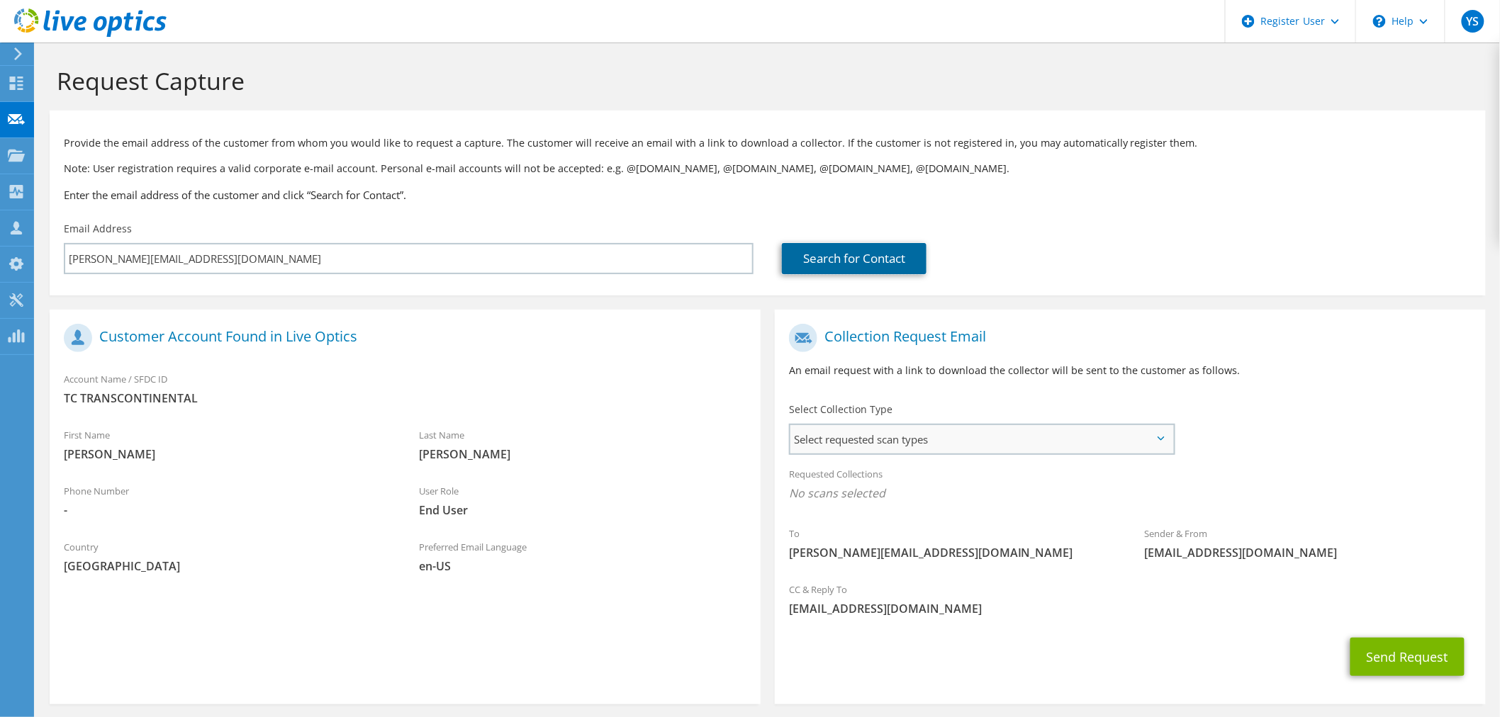  What do you see at coordinates (1307, 543) in the screenshot?
I see `div: Sender & From` at bounding box center [1307, 543].